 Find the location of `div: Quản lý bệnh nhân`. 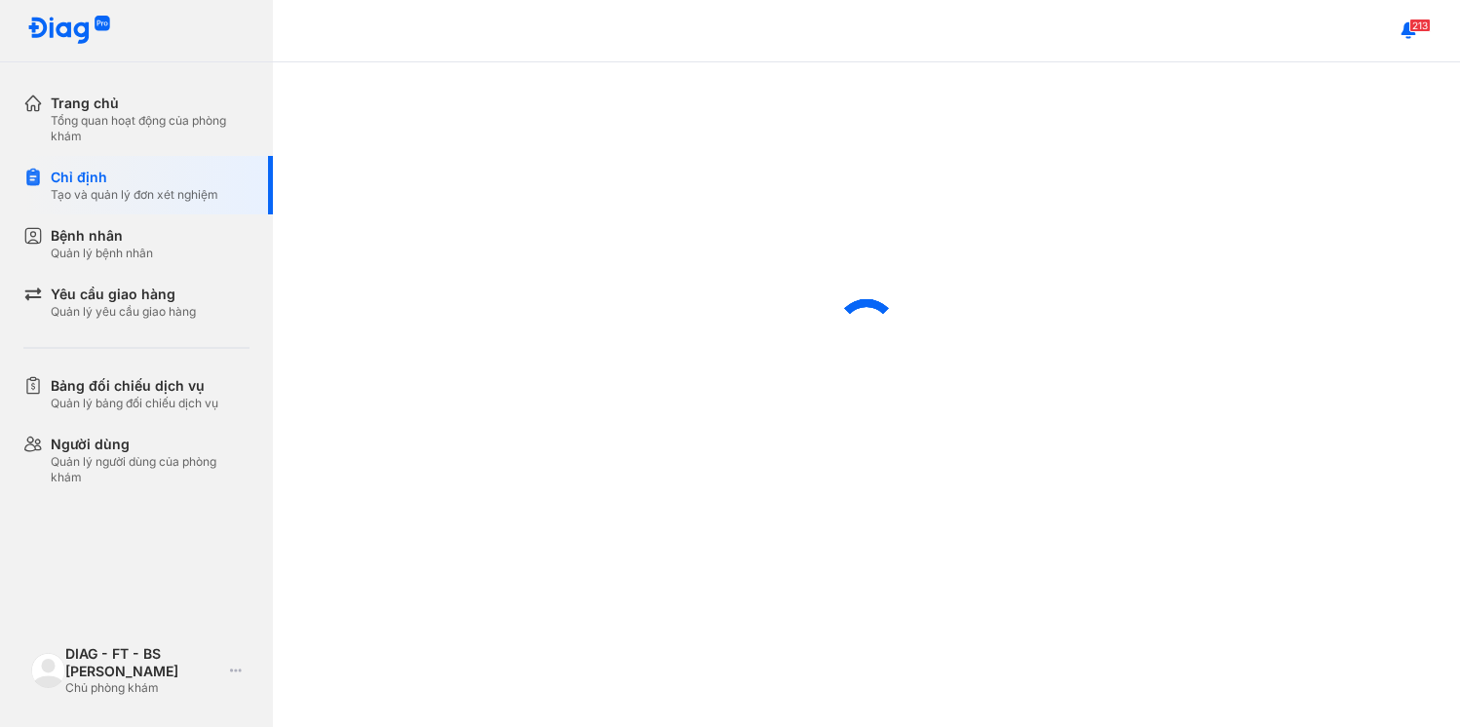

div: Quản lý bệnh nhân is located at coordinates (101, 253).